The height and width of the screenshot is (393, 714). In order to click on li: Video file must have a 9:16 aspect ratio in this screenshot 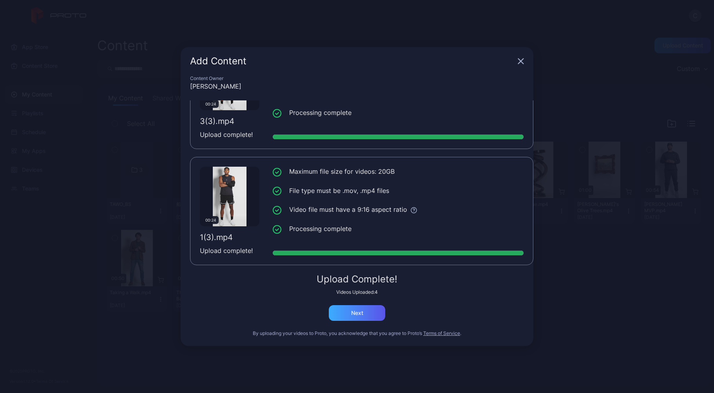, I will do `click(398, 209)`.